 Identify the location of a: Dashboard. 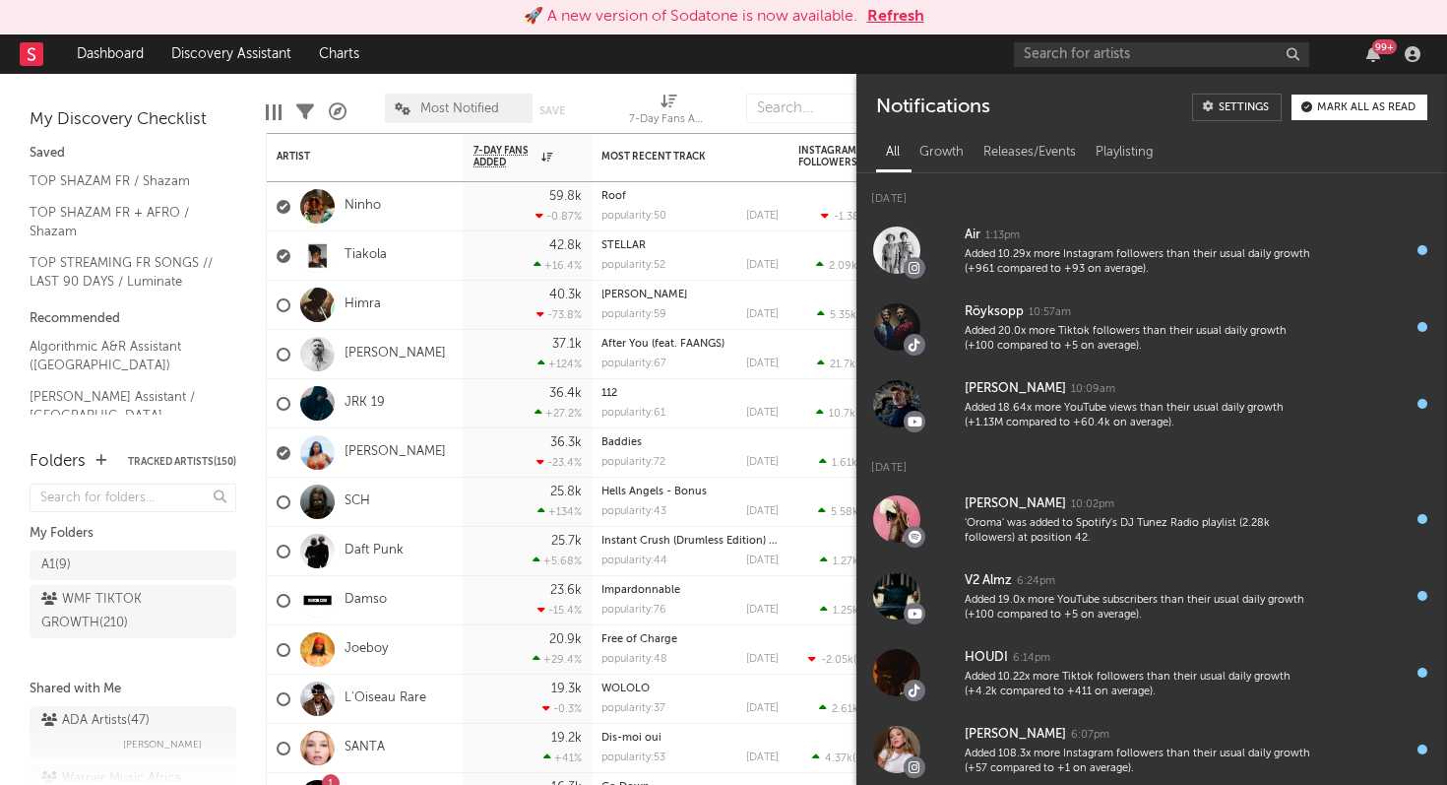
(110, 54).